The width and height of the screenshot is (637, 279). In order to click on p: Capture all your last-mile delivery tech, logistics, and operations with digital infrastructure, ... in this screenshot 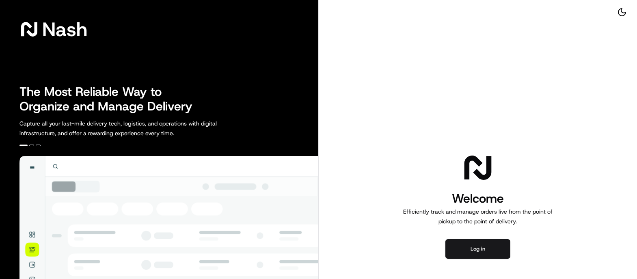, I will do `click(136, 128)`.